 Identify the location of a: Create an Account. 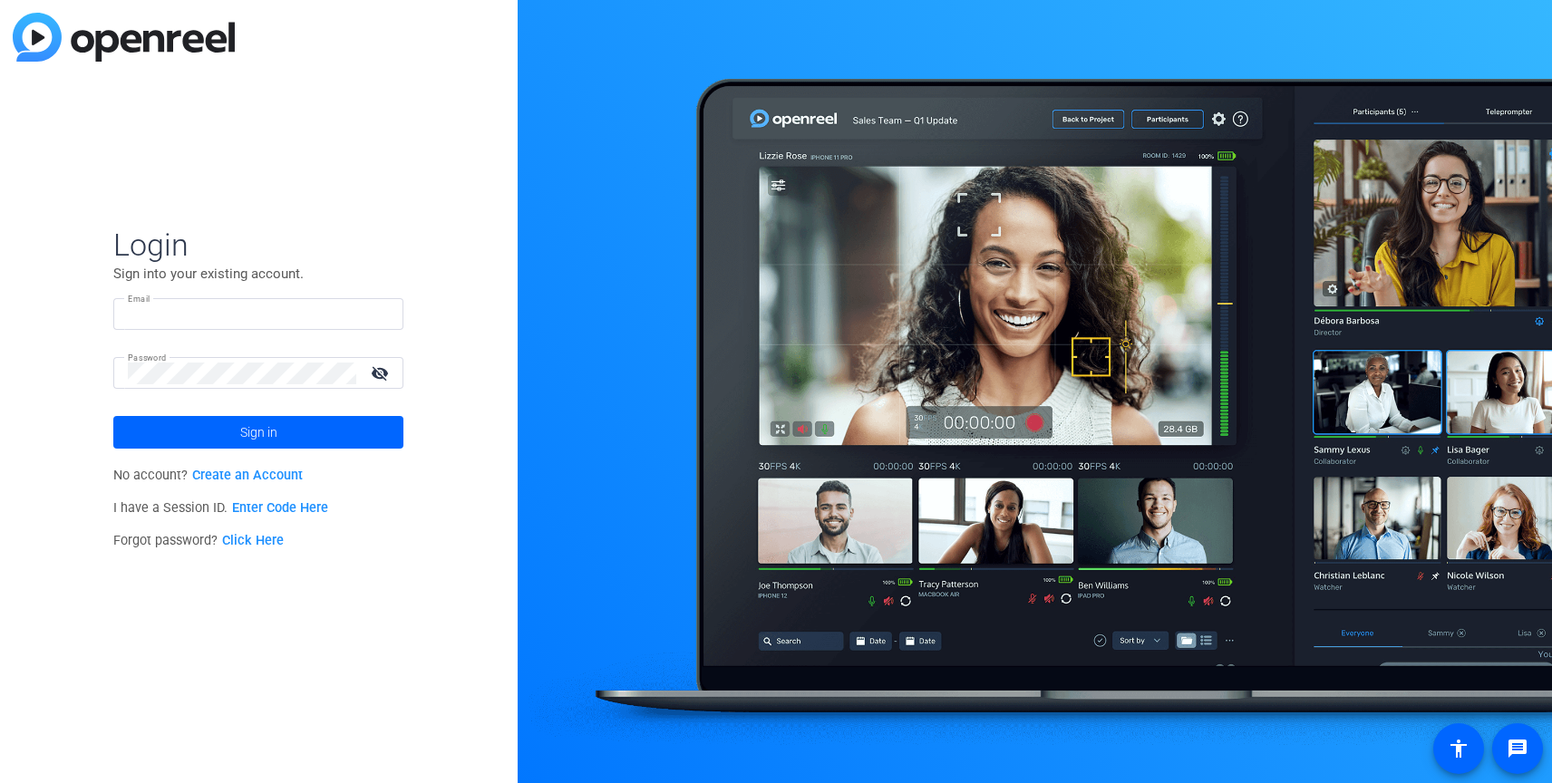
(248, 475).